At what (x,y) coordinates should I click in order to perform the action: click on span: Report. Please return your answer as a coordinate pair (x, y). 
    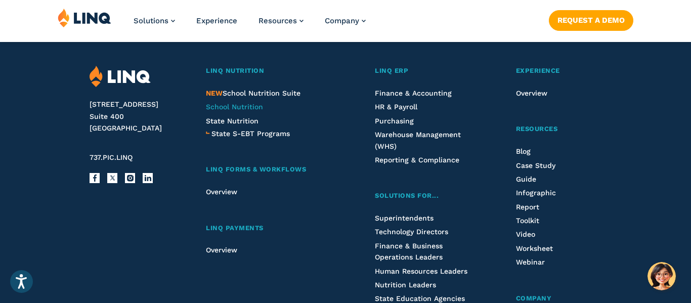
    Looking at the image, I should click on (528, 207).